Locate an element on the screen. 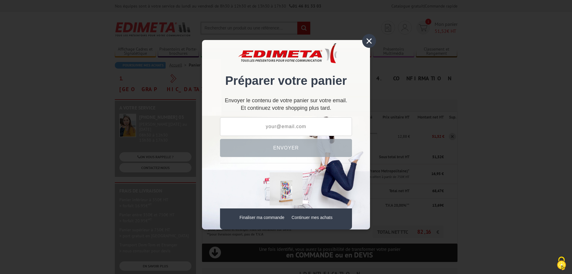 The image size is (572, 274). img: Cookies (fenêtre modale) is located at coordinates (562, 264).